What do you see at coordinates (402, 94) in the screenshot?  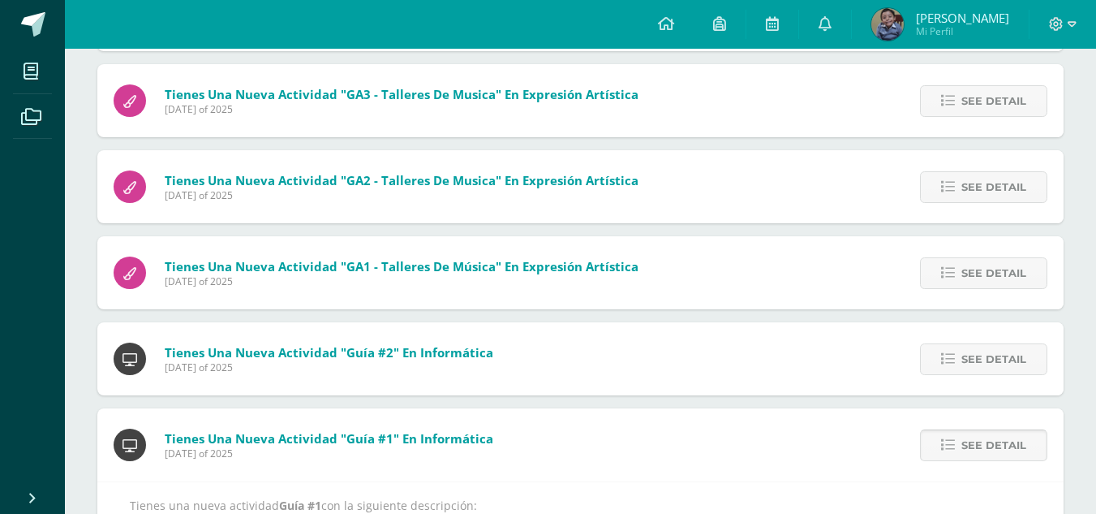 I see `span: Tienes una nueva actividad "GA3 - Talleres de musica" En Expresión Artística` at bounding box center [402, 94].